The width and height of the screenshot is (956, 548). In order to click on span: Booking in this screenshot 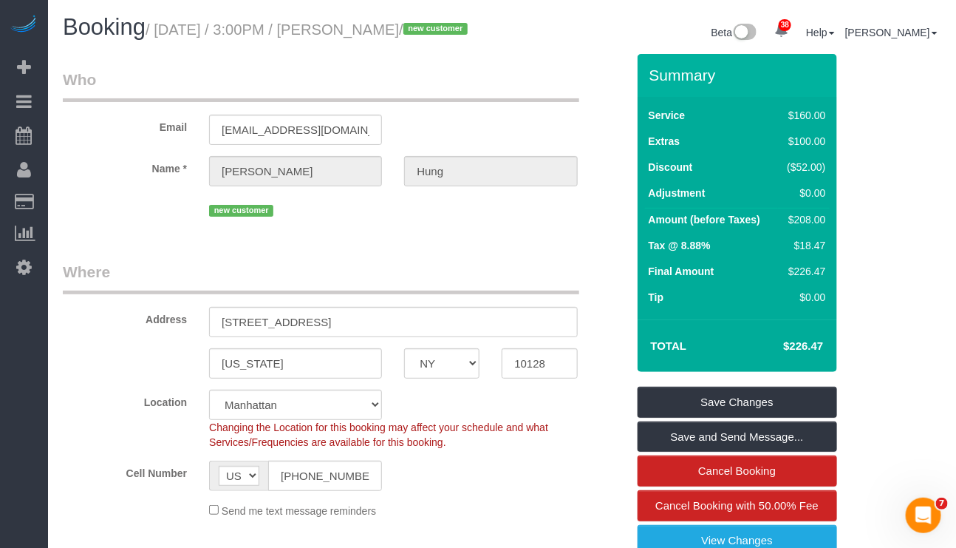, I will do `click(104, 27)`.